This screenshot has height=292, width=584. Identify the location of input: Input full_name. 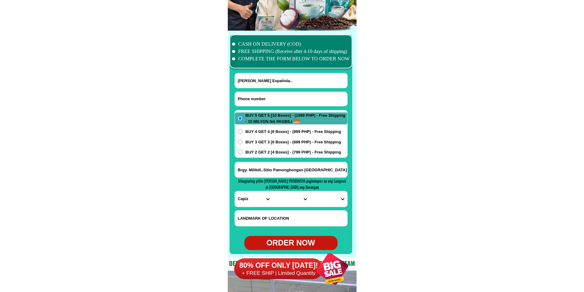
(291, 81).